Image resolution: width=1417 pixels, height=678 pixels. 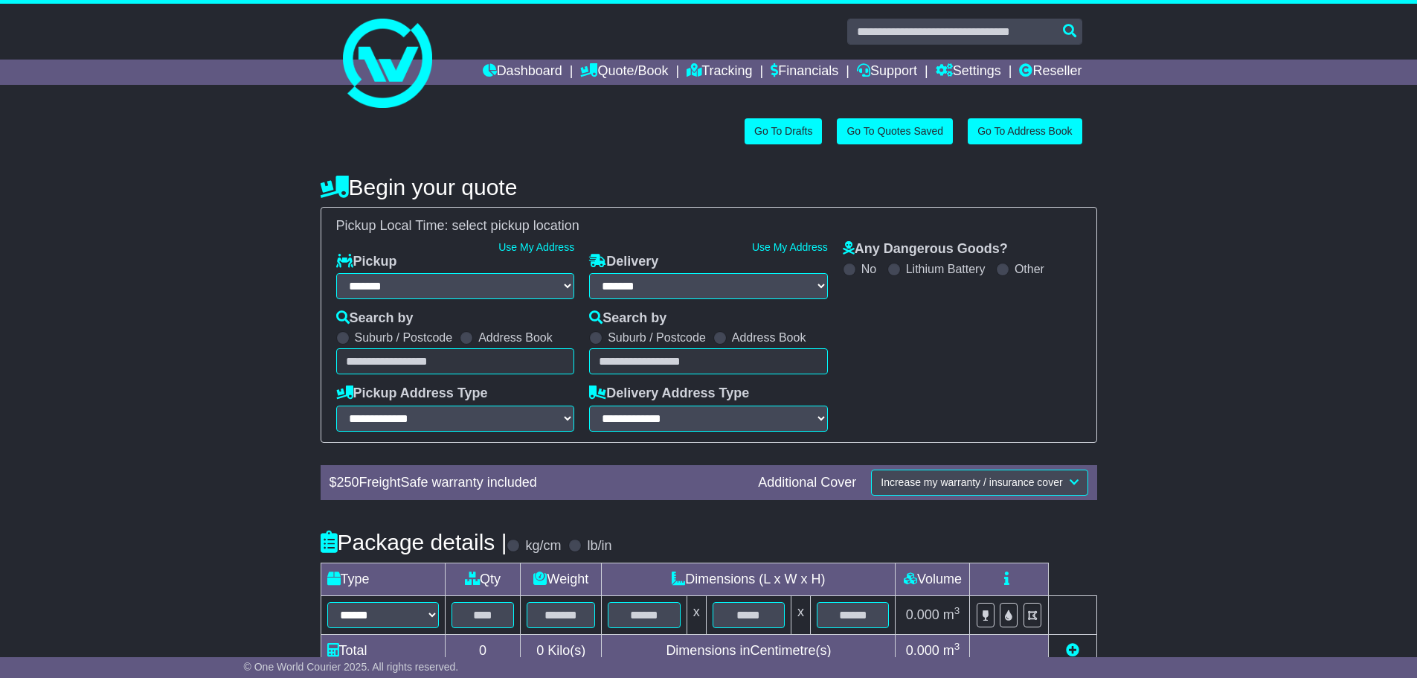 What do you see at coordinates (933, 579) in the screenshot?
I see `td: Volume` at bounding box center [933, 579].